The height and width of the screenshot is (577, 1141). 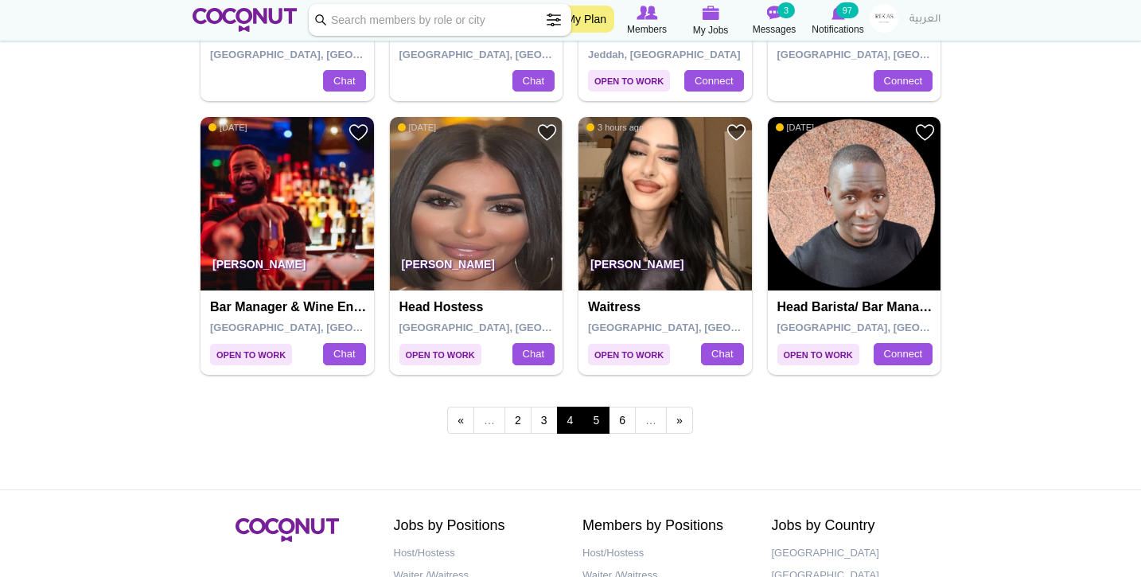 What do you see at coordinates (586, 19) in the screenshot?
I see `a: My Plan` at bounding box center [586, 19].